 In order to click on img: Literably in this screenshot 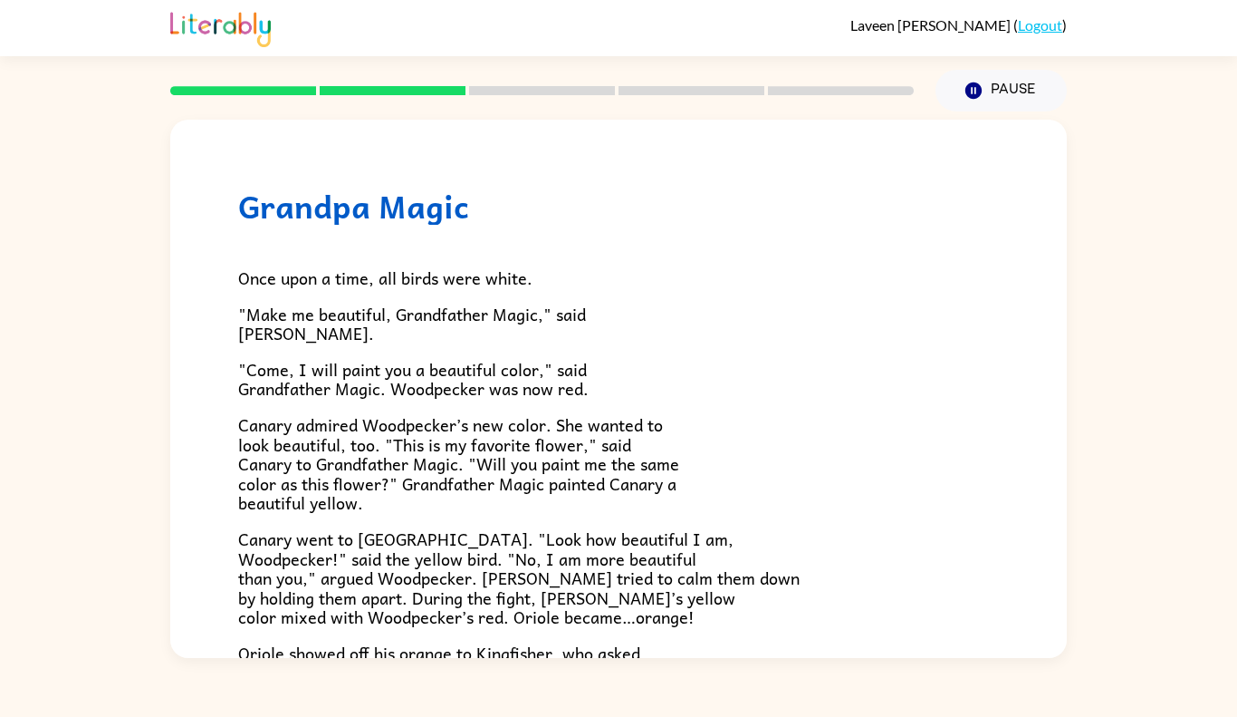, I will do `click(220, 27)`.